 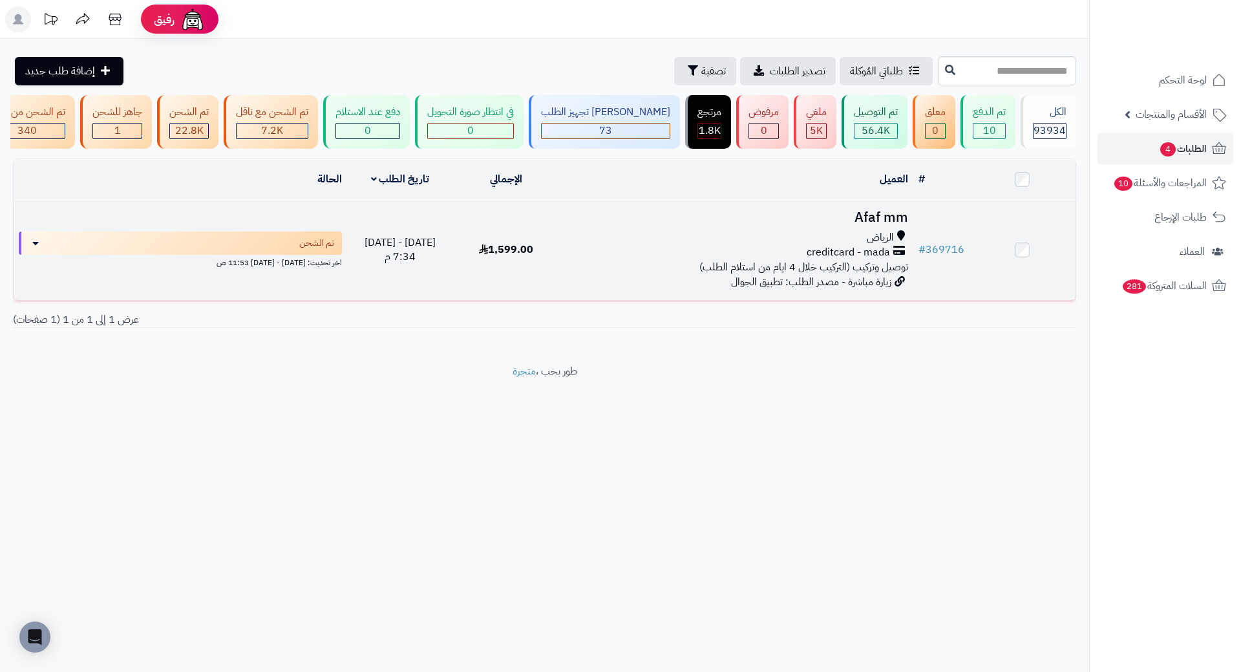 What do you see at coordinates (1134, 286) in the screenshot?
I see `span: 281` at bounding box center [1134, 286].